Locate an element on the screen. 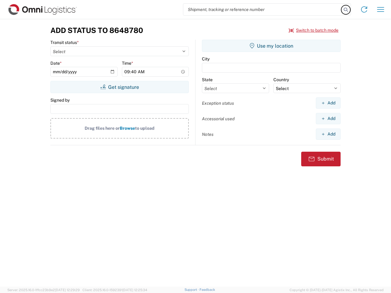 The width and height of the screenshot is (391, 293). h3: Add Status to 8648780 is located at coordinates (96, 30).